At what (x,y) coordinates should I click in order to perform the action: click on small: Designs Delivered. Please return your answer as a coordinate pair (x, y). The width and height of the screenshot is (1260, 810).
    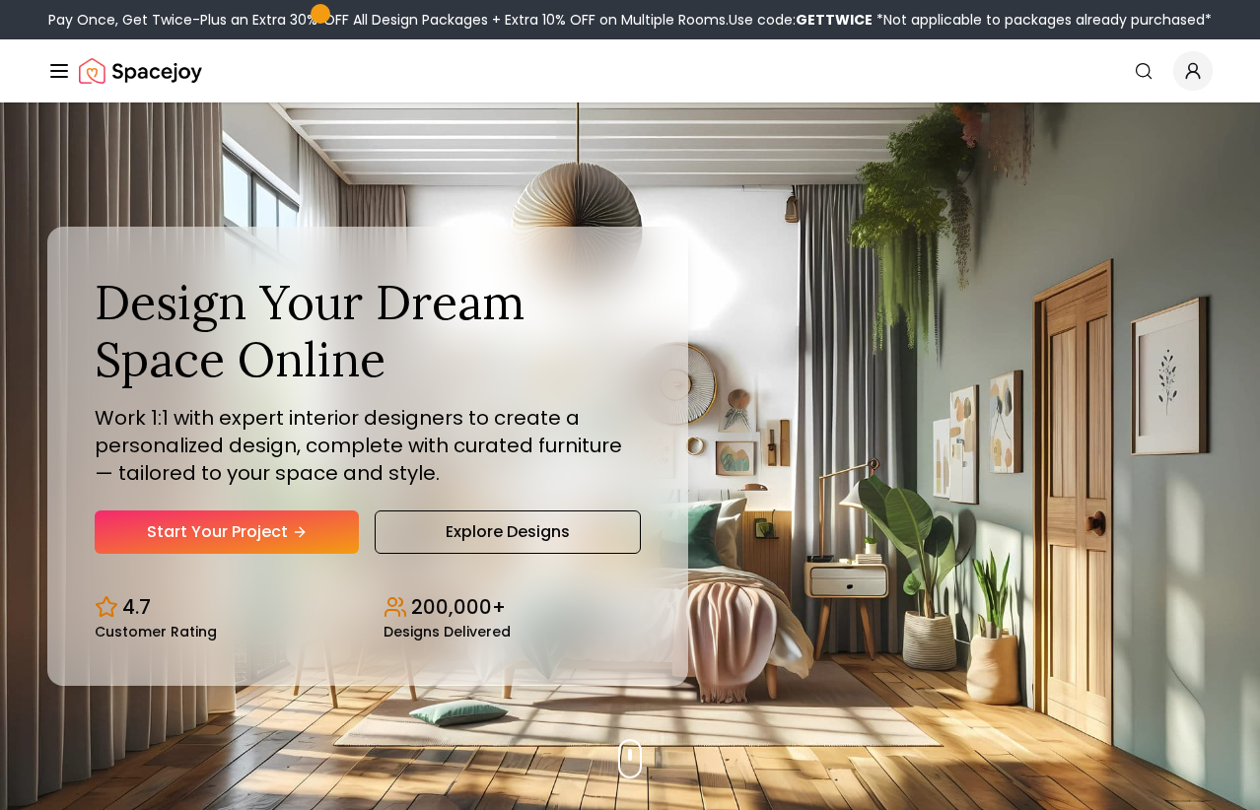
    Looking at the image, I should click on (446, 632).